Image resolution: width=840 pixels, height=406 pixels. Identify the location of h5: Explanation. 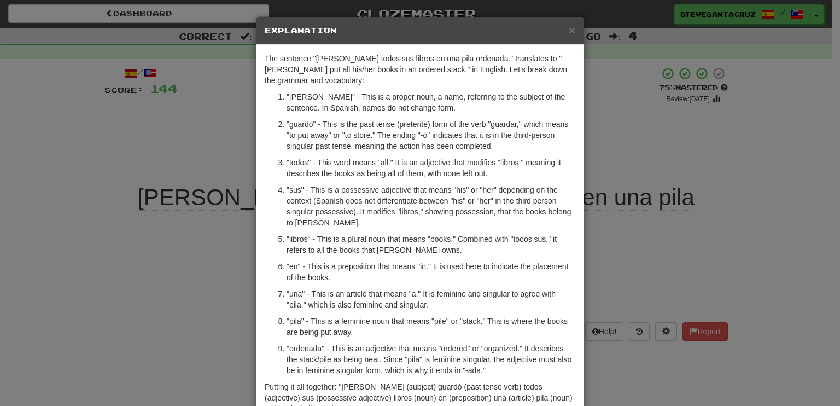
(420, 31).